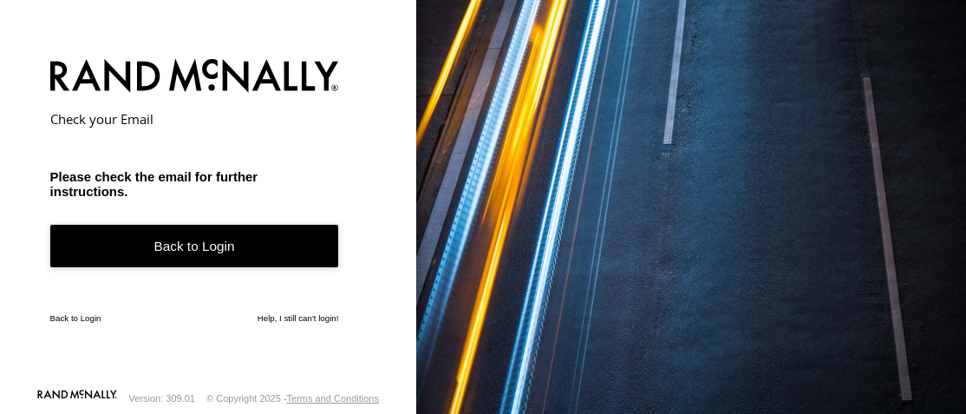  What do you see at coordinates (194, 184) in the screenshot?
I see `h3: Please check the email for further instructions.` at bounding box center [194, 184].